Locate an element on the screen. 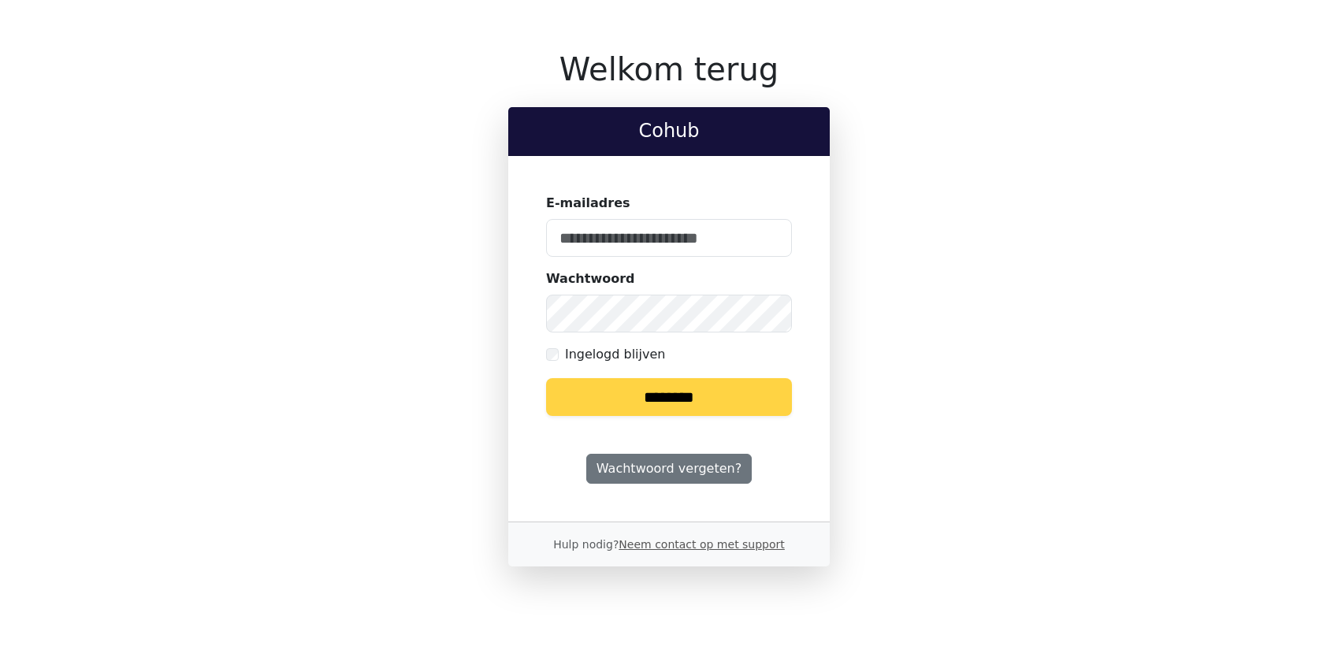 The image size is (1338, 646). small: Hulp nodig? is located at coordinates (669, 545).